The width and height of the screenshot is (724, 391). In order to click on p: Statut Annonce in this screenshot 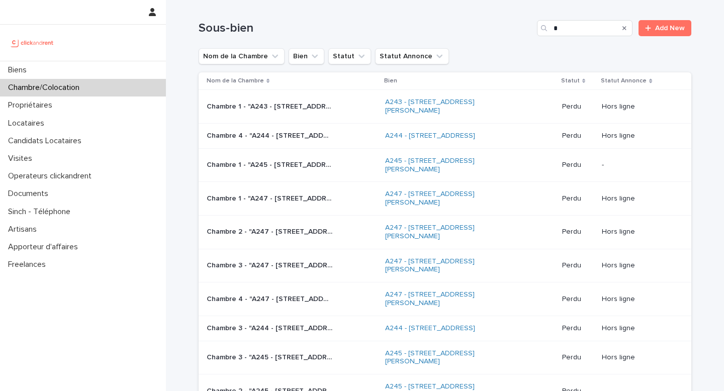, I will do `click(623, 81)`.